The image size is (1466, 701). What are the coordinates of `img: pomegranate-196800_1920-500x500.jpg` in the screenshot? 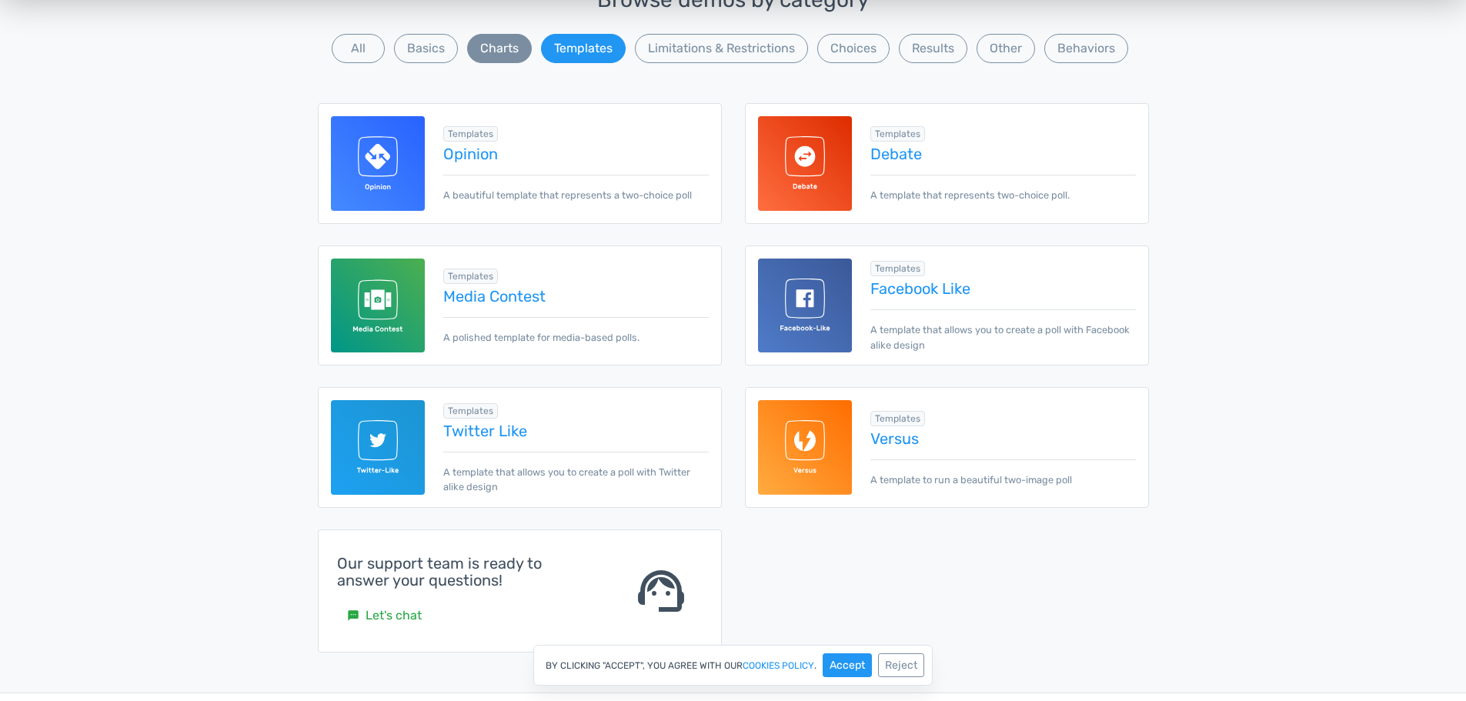 It's located at (1022, 536).